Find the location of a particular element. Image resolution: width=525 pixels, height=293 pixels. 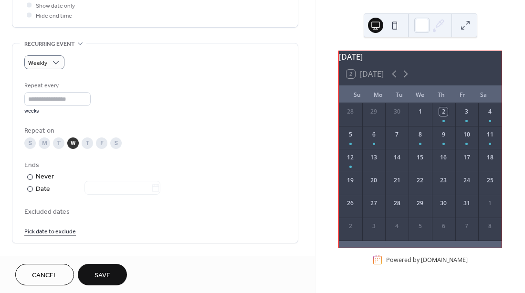

span: Save is located at coordinates (102, 275).